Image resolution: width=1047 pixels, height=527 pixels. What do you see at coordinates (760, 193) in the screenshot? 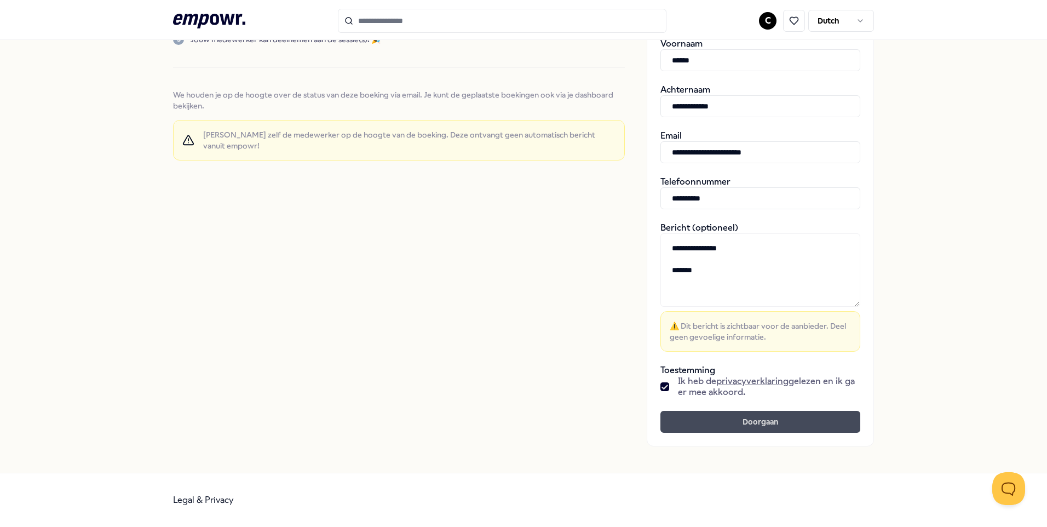
I see `div: Telefoonnummer` at bounding box center [760, 193].